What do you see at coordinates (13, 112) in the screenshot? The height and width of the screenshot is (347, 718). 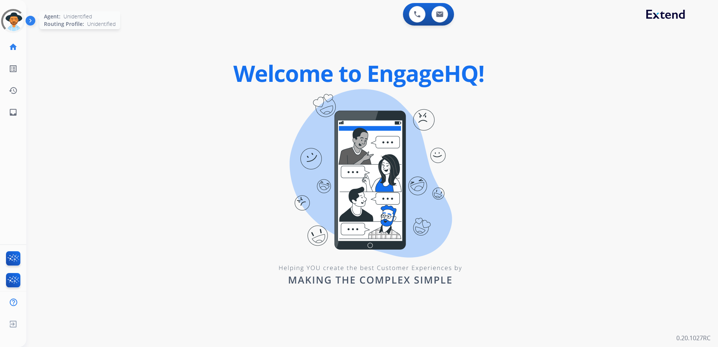 I see `mat-icon: inbox` at bounding box center [13, 112].